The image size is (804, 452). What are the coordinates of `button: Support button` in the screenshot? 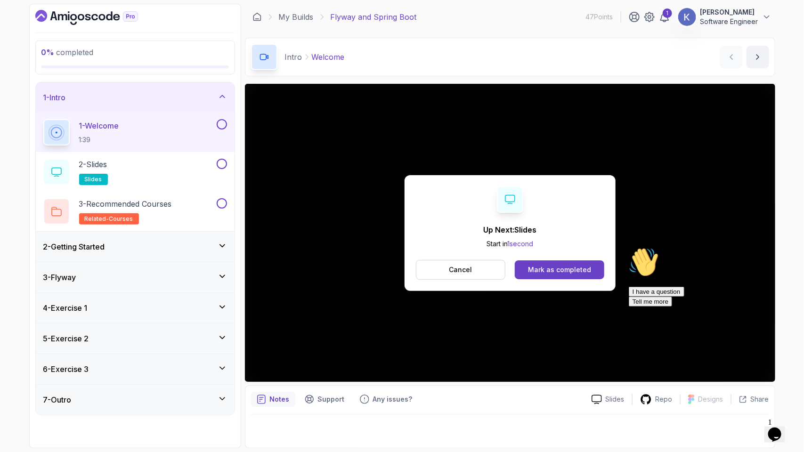 It's located at (325, 400).